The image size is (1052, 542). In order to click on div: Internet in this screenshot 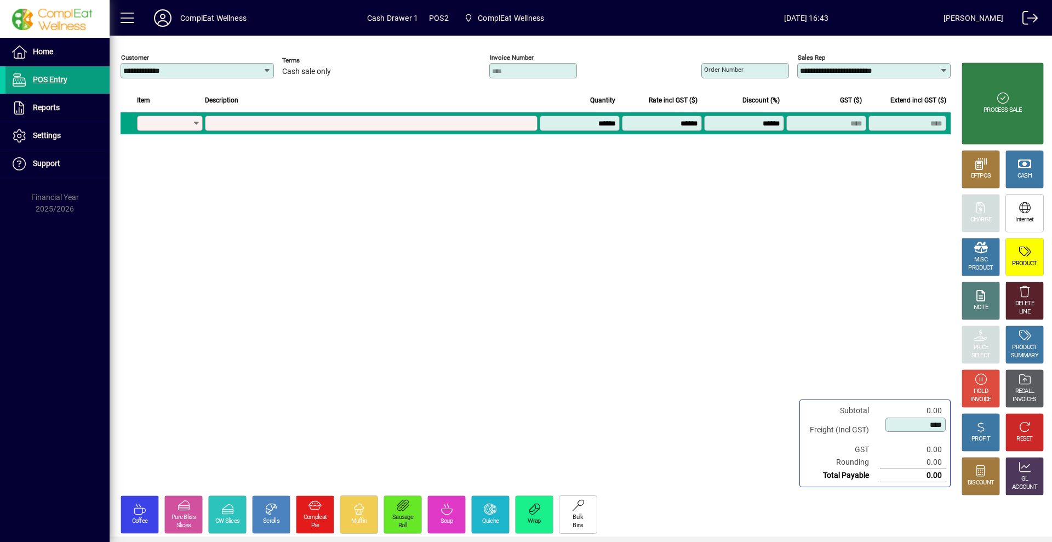, I will do `click(1024, 220)`.